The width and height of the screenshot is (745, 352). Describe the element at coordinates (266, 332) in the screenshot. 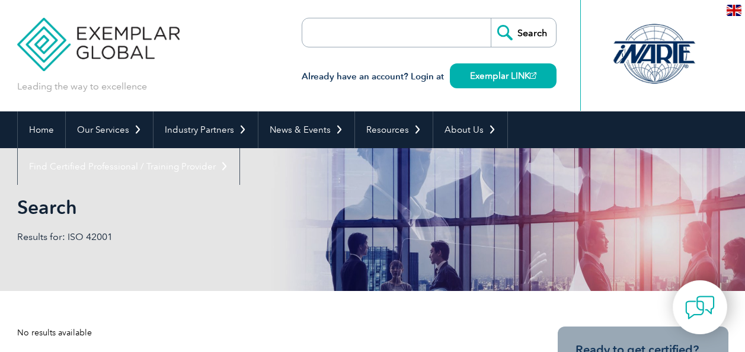

I see `div: No results available` at that location.